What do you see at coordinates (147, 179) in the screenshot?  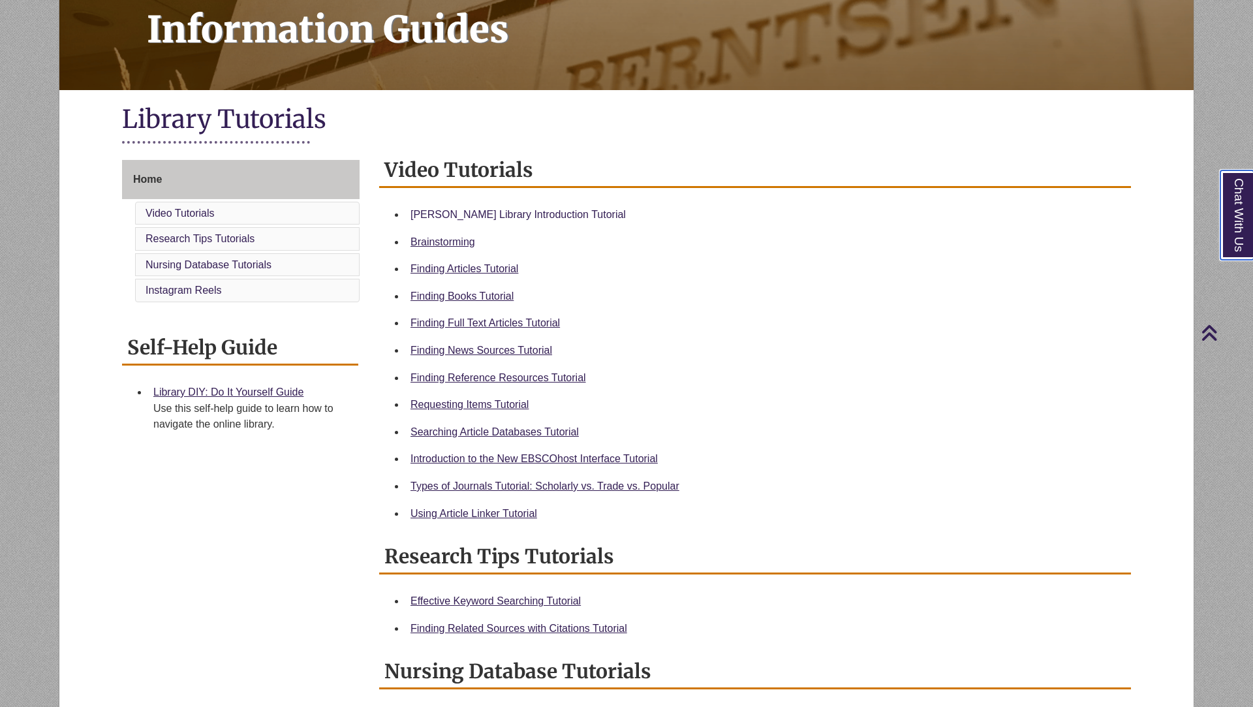 I see `span: Home` at bounding box center [147, 179].